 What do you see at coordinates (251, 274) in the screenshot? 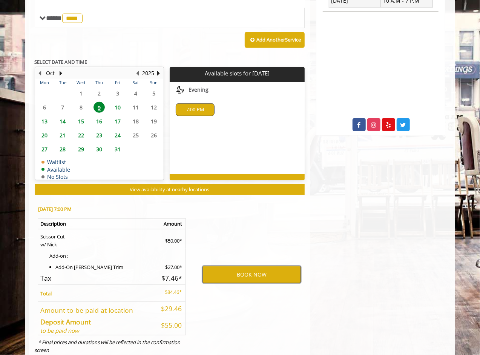
I see `button: BOOK NOW` at bounding box center [251, 274].